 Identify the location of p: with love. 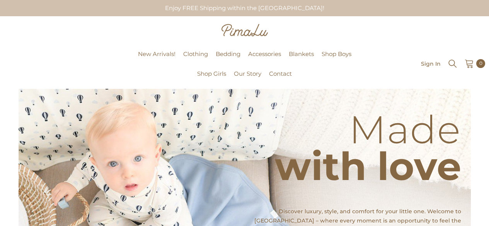
(368, 166).